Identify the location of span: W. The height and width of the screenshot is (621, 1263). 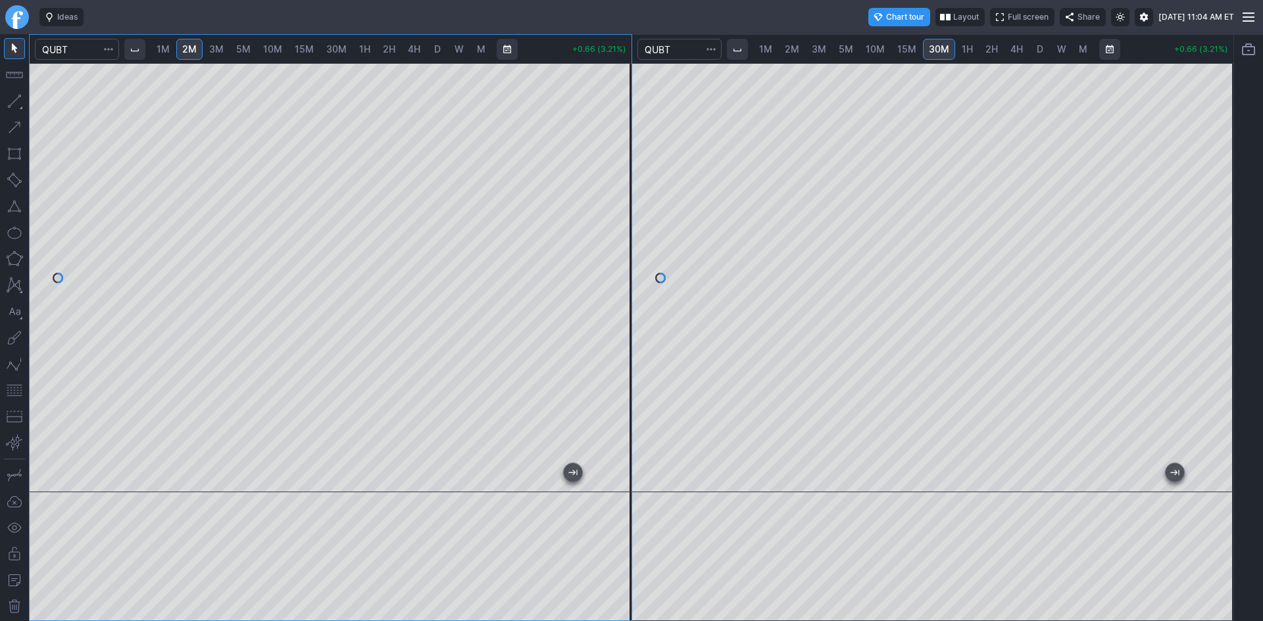
(1061, 49).